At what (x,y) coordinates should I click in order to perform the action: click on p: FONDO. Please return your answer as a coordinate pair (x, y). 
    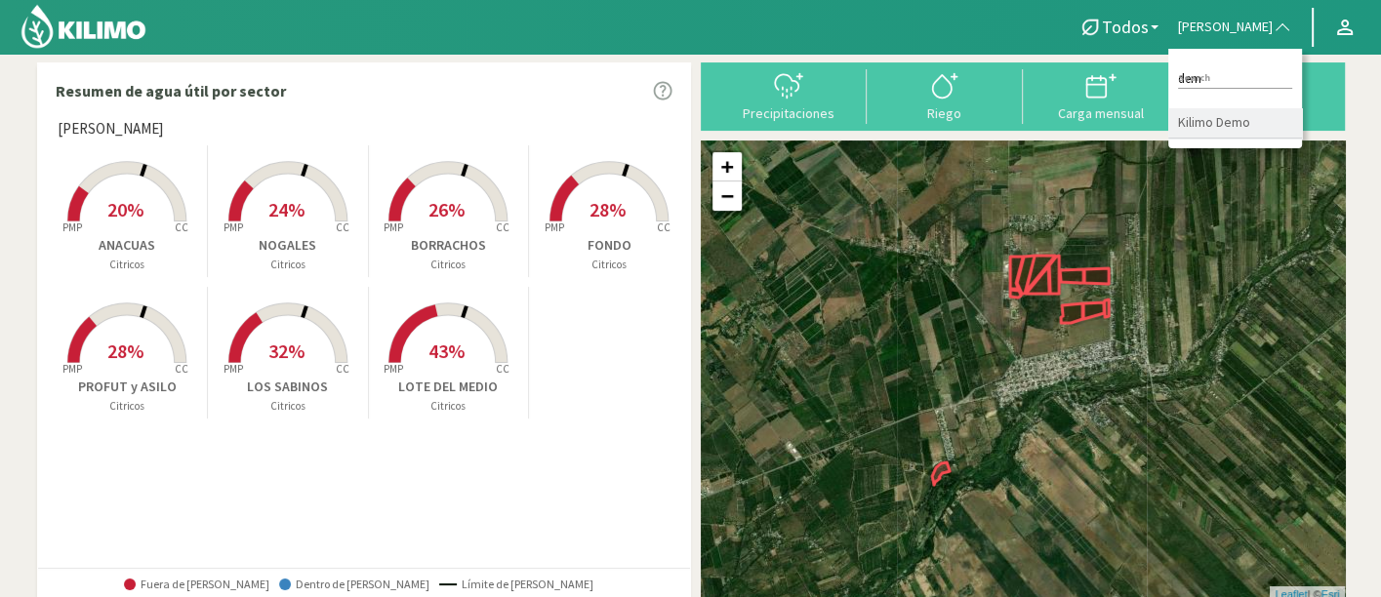
    Looking at the image, I should click on (609, 245).